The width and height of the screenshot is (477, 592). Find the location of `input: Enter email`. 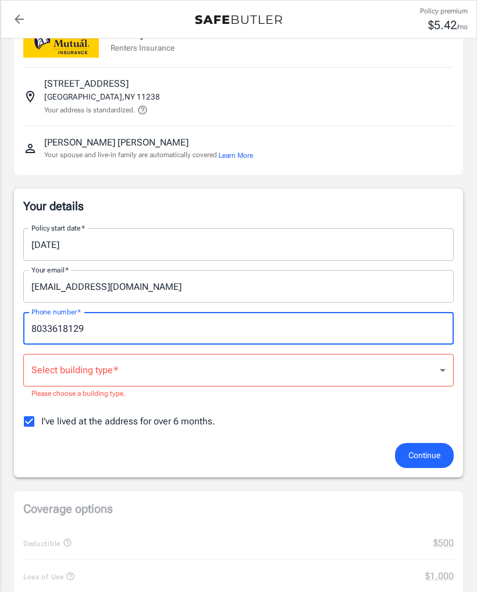

input: Enter email is located at coordinates (239, 286).